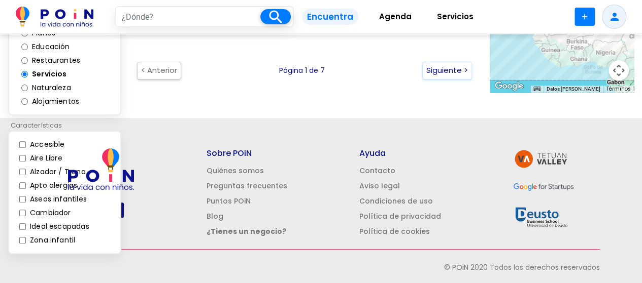 The width and height of the screenshot is (642, 283). What do you see at coordinates (188, 17) in the screenshot?
I see `input: ¿Dónde?` at bounding box center [188, 17].